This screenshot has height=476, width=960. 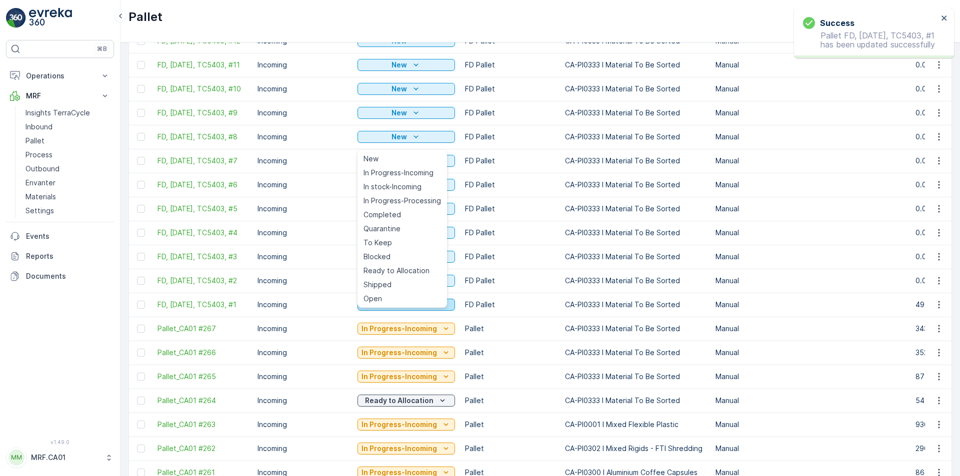 What do you see at coordinates (60, 96) in the screenshot?
I see `p: MRF` at bounding box center [60, 96].